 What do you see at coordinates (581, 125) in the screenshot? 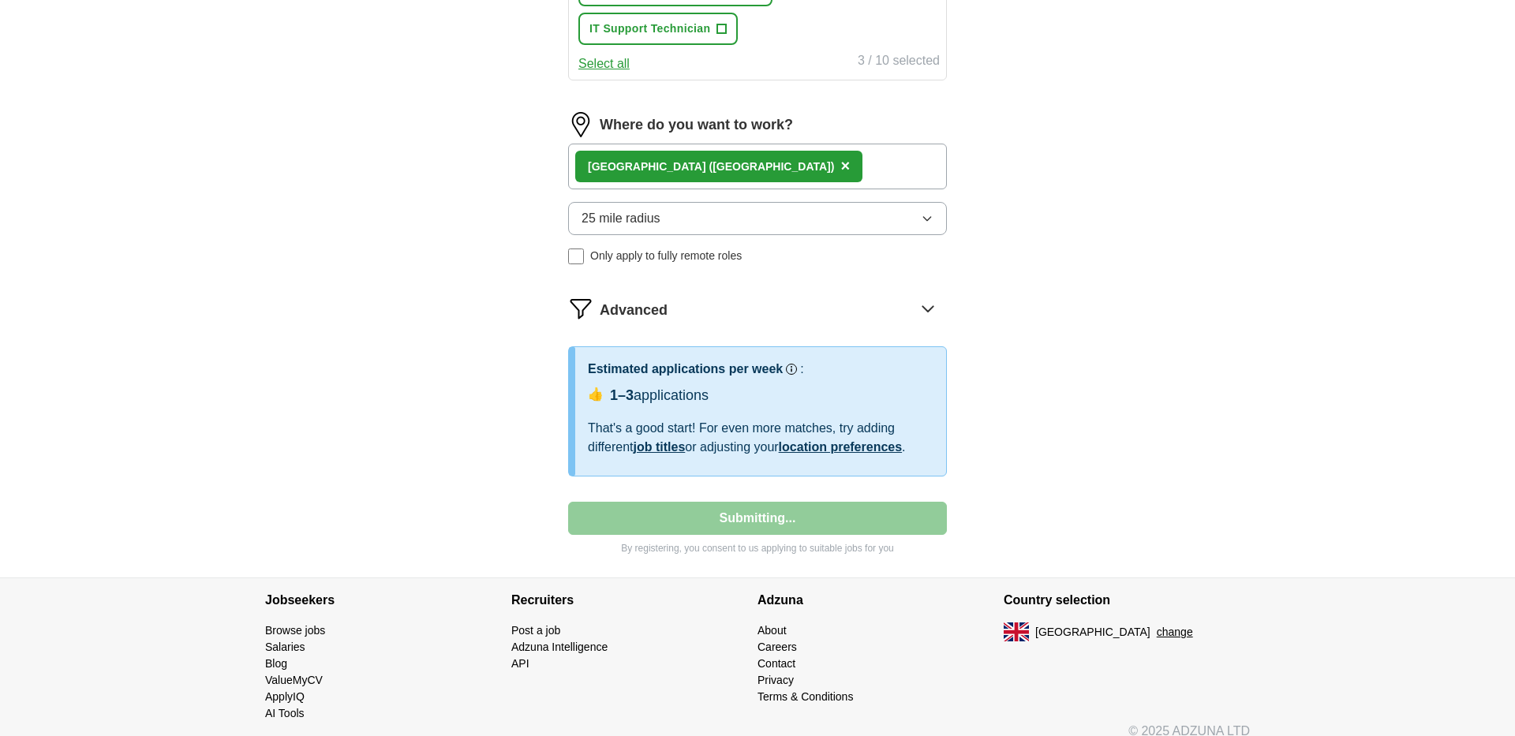
I see `img: location.png` at bounding box center [581, 125].